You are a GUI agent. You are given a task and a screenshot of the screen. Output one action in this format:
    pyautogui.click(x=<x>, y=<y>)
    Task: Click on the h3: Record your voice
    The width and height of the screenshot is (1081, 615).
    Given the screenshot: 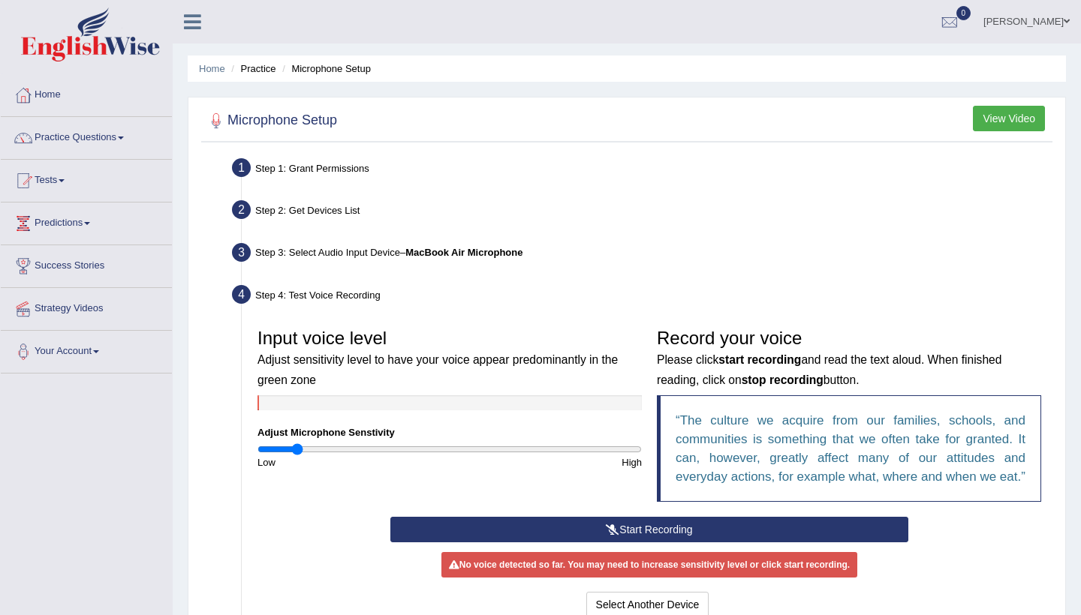 What is the action you would take?
    pyautogui.click(x=849, y=358)
    